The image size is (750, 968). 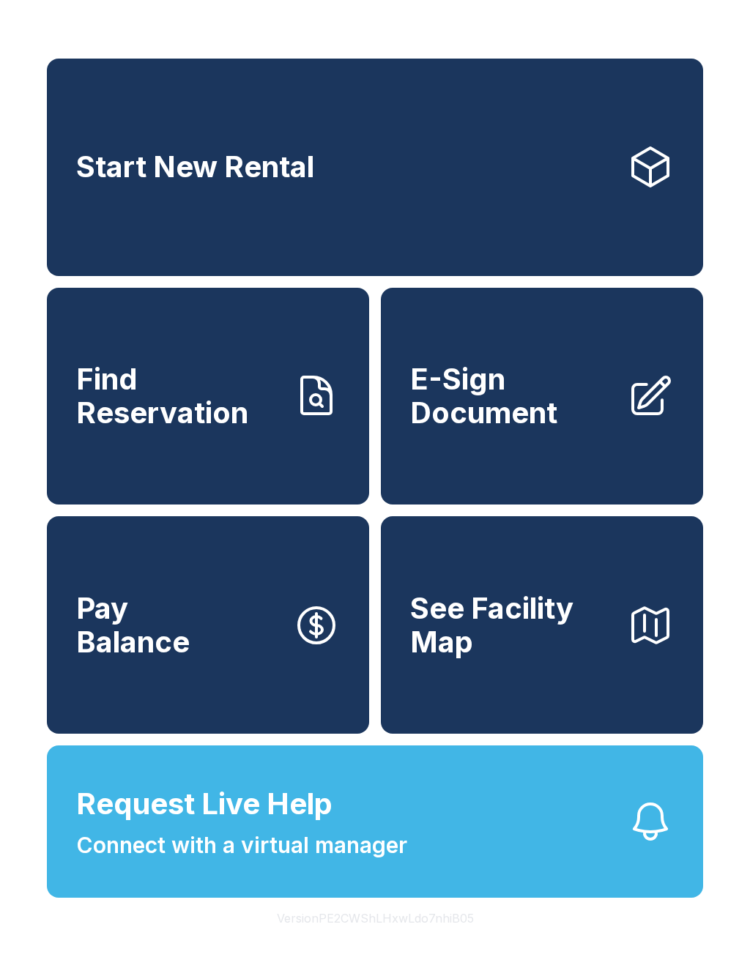 I want to click on button: Request Live HelpConnect with a virtual manager, so click(x=375, y=821).